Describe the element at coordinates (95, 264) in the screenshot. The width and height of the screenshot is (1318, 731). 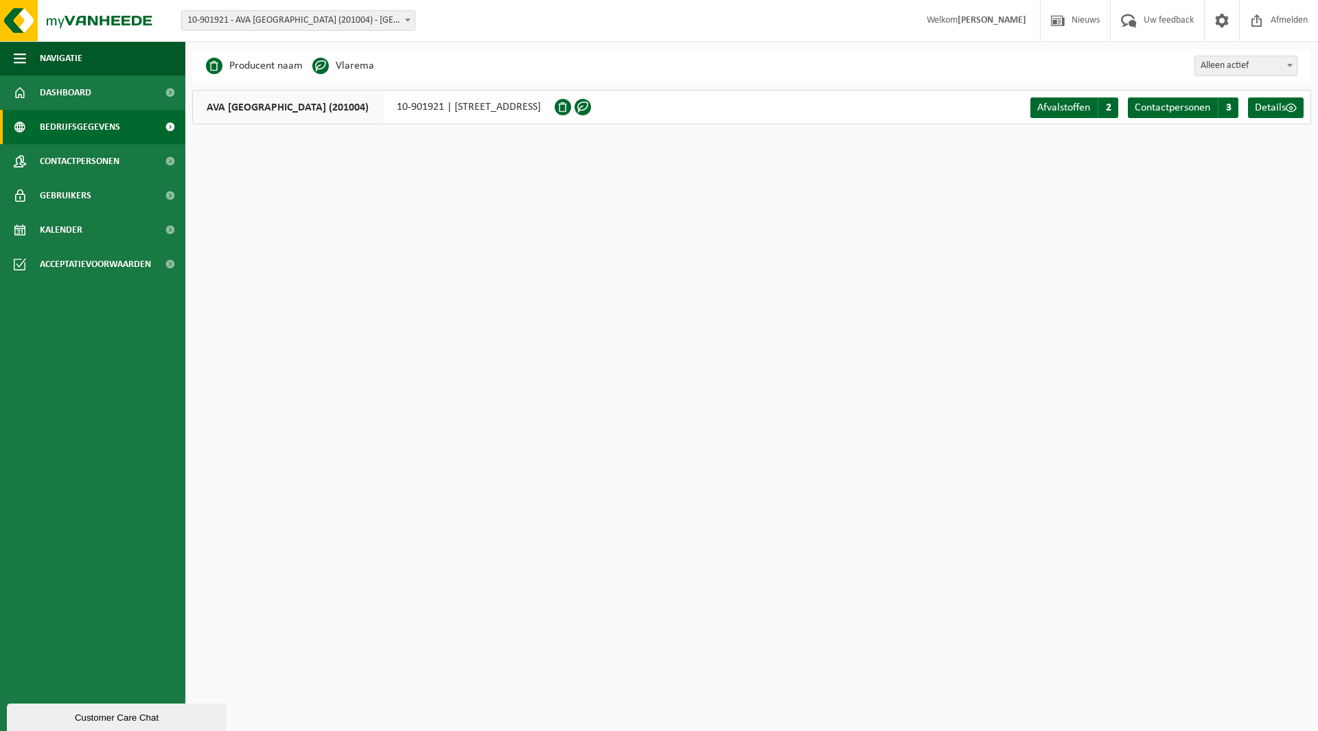
I see `span: Acceptatievoorwaarden` at that location.